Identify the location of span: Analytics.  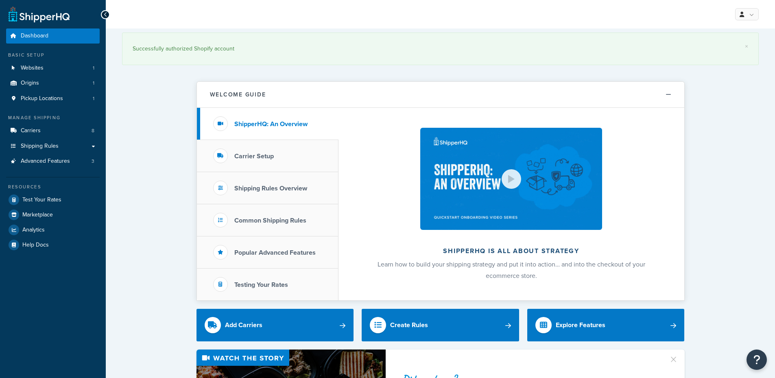
(33, 230).